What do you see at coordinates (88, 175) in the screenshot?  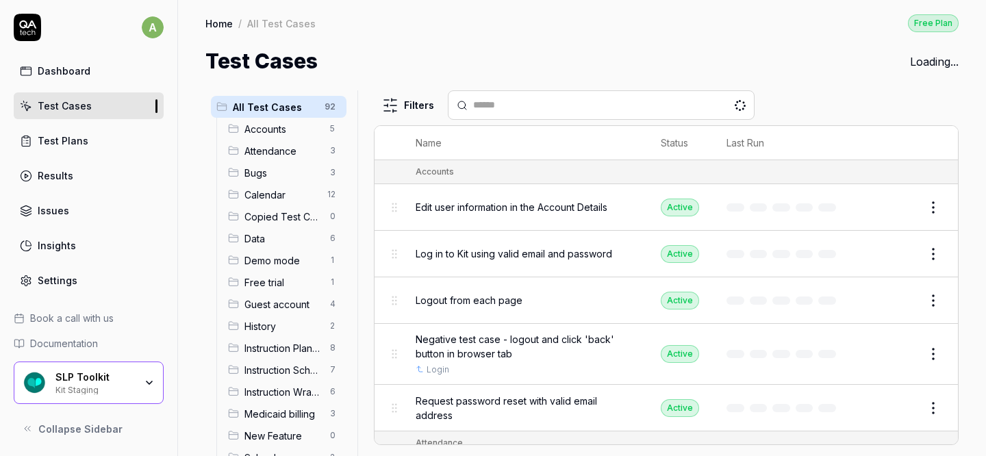 I see `a: Results` at bounding box center [88, 175].